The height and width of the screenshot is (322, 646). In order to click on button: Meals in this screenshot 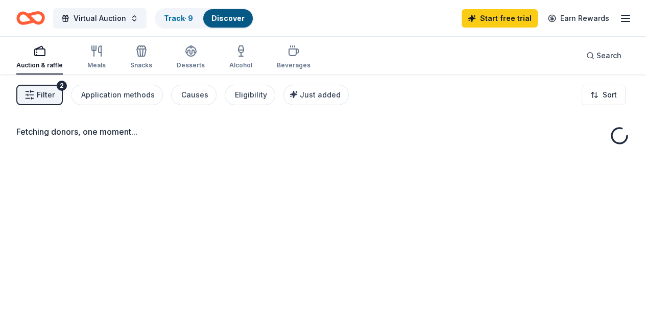, I will do `click(97, 58)`.